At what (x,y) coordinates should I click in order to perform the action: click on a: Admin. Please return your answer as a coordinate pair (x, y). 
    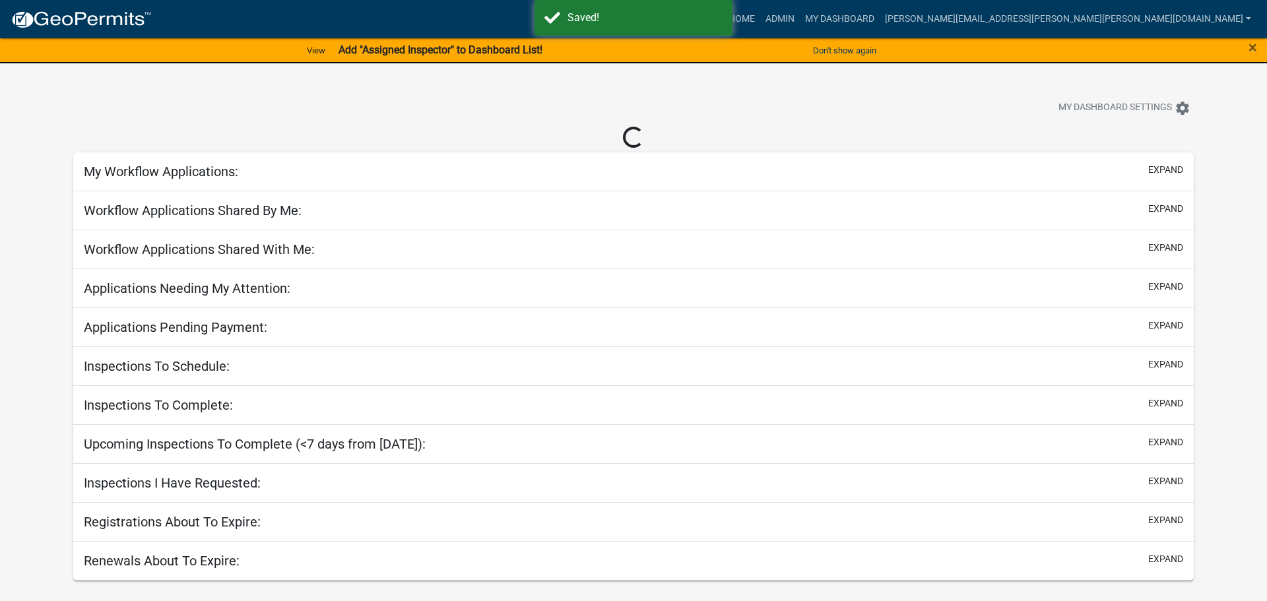
    Looking at the image, I should click on (780, 19).